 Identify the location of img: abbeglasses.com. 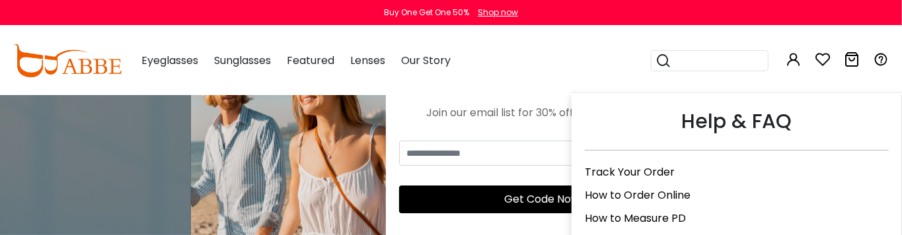
(67, 61).